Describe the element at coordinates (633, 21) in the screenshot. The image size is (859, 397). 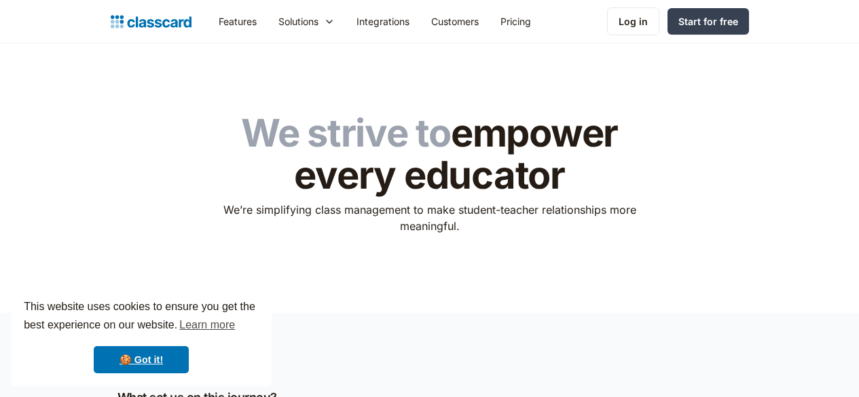
I see `a: Log in` at that location.